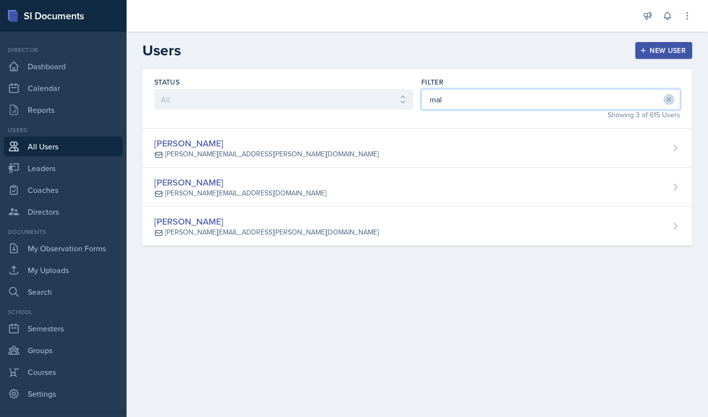 The height and width of the screenshot is (417, 708). I want to click on a: Courses, so click(63, 372).